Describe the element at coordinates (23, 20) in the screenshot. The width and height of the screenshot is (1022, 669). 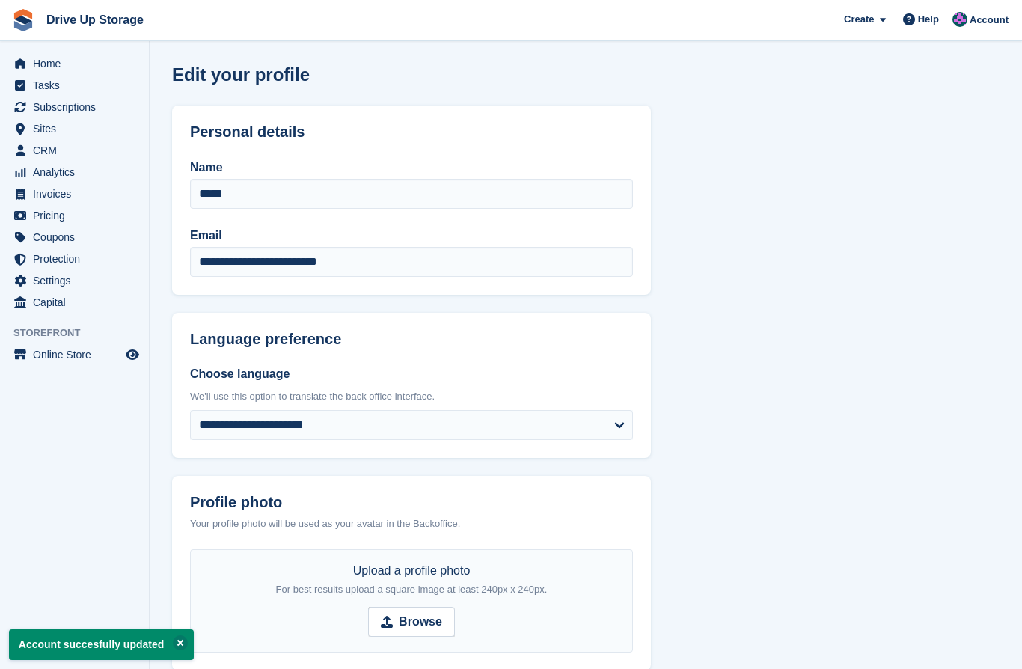
I see `img: stora-icon-8386f47178a22dfd0bd8f6a31ec36ba5ce8667c1dd55bd0f319d3a0aa187defe.svg` at that location.